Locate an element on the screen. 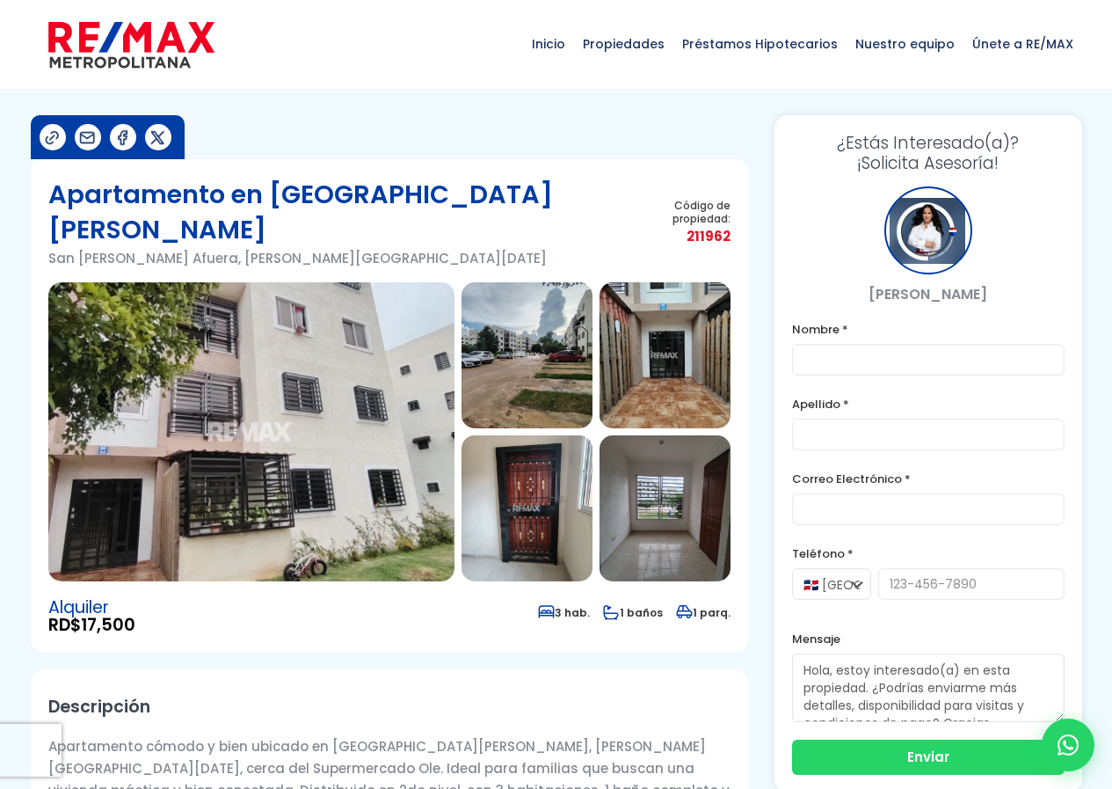 This screenshot has height=789, width=1112. label: Correo Electrónico * is located at coordinates (929, 478).